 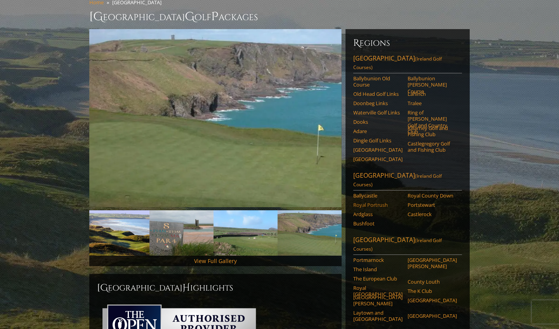 I want to click on a: Royal County Down, so click(x=432, y=196).